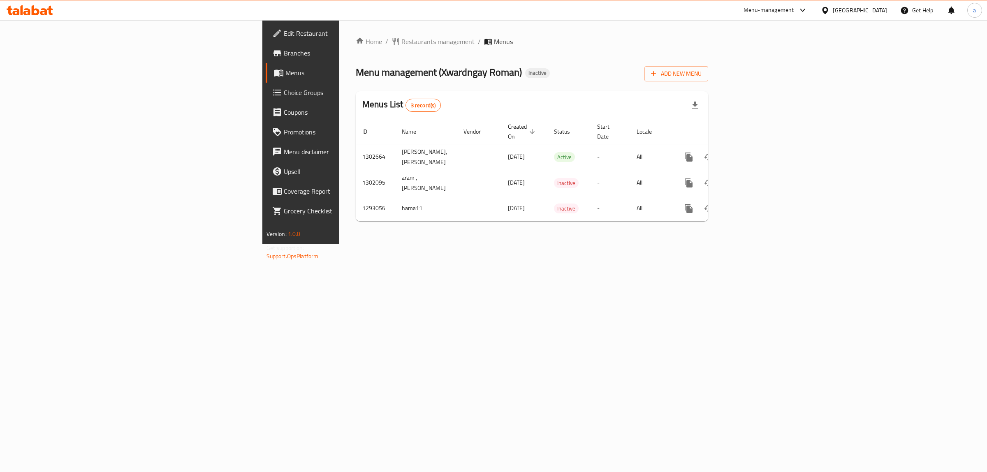 This screenshot has height=472, width=987. Describe the element at coordinates (346, 172) in the screenshot. I see `a: Upsell` at that location.